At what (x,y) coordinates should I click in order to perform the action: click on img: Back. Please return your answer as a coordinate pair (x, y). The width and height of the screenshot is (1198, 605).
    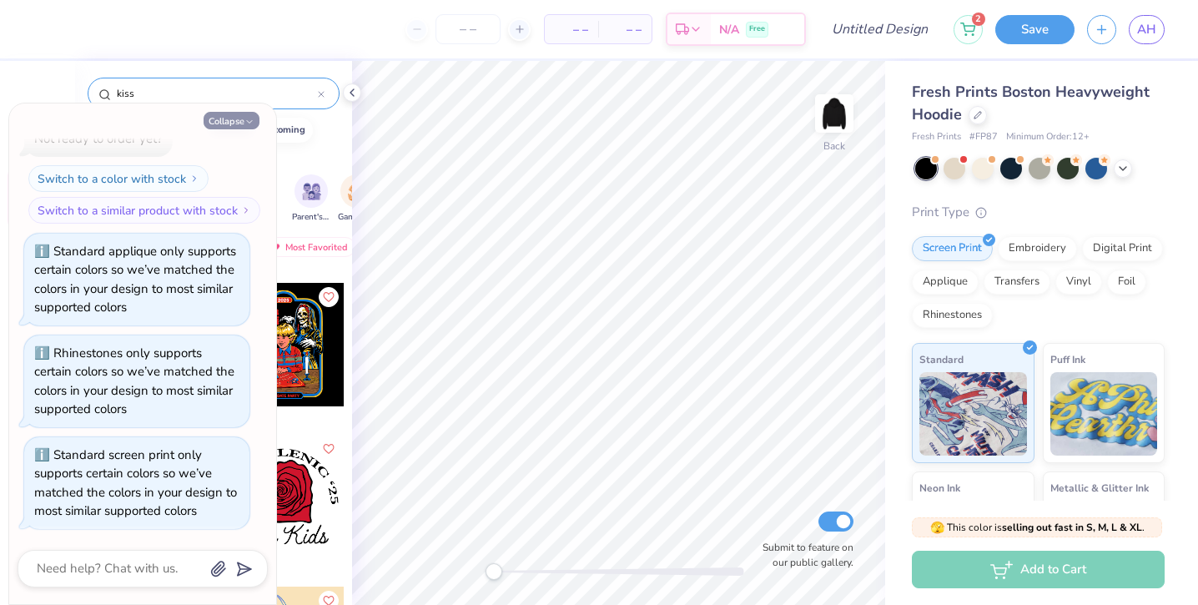
    Looking at the image, I should click on (834, 113).